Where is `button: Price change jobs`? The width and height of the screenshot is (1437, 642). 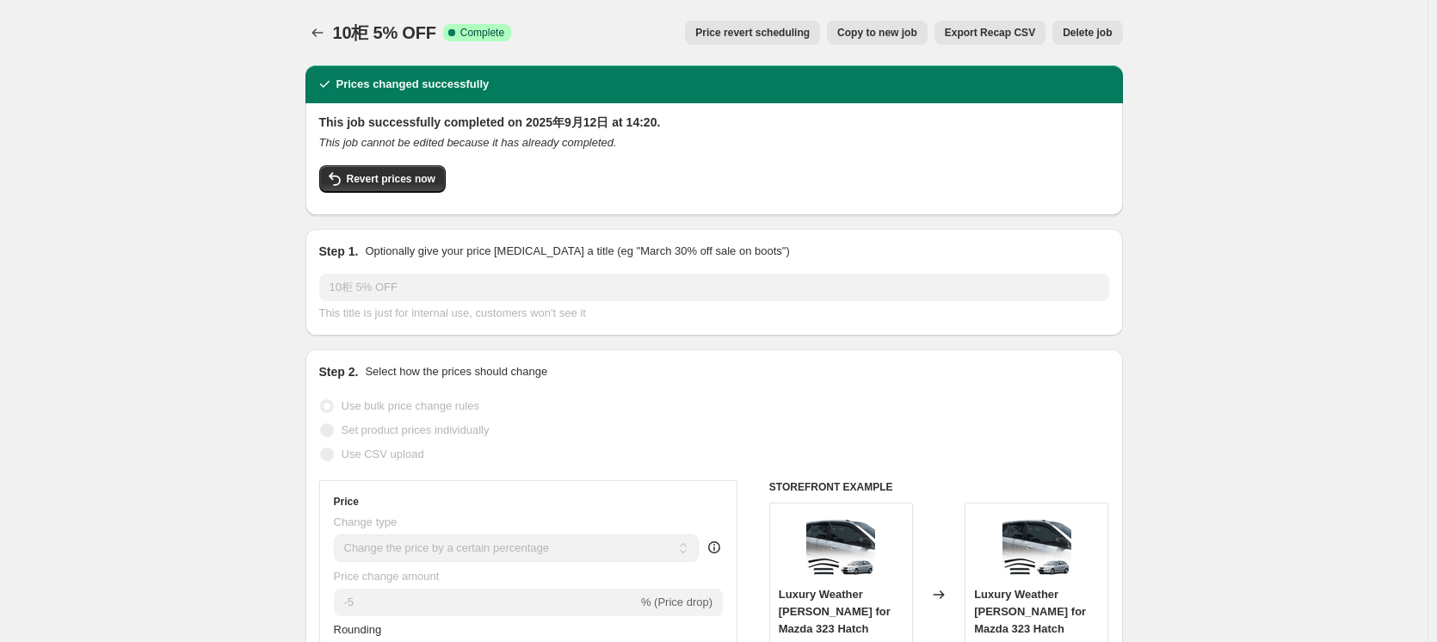 button: Price change jobs is located at coordinates (318, 33).